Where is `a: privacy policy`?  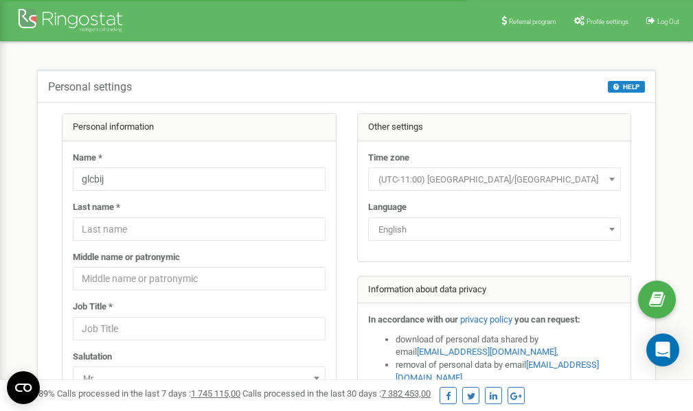
a: privacy policy is located at coordinates (486, 319).